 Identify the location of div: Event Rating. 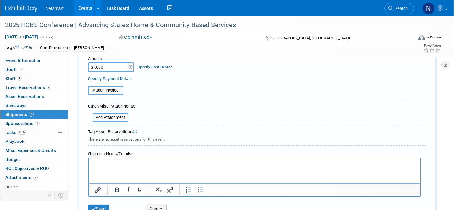
(432, 46).